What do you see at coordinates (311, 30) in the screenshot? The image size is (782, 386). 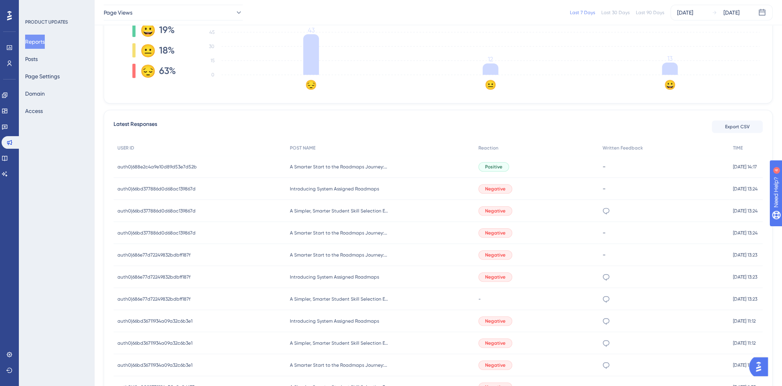 I see `tspan: 43` at bounding box center [311, 30].